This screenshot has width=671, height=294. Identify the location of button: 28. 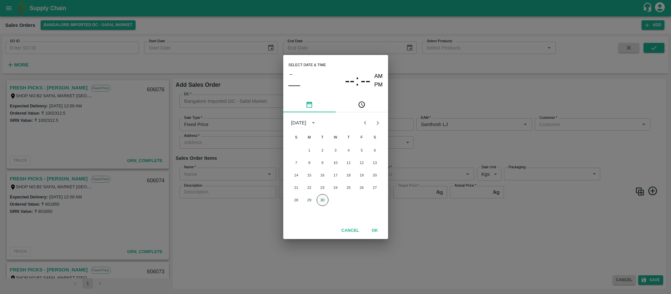
(296, 200).